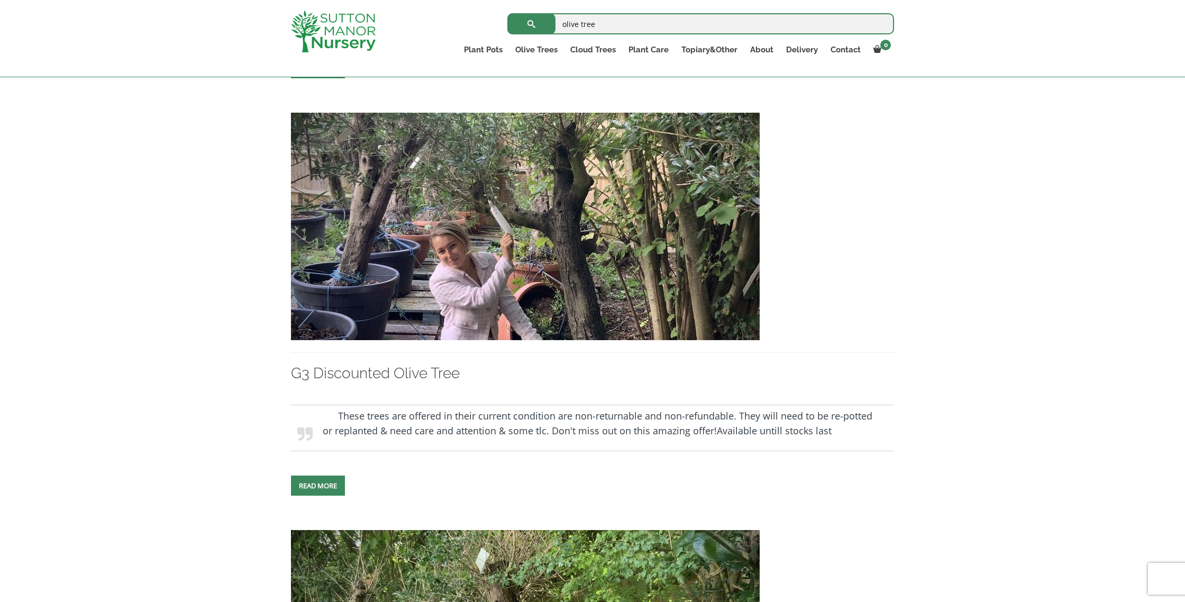  Describe the element at coordinates (333, 31) in the screenshot. I see `img: logo` at that location.